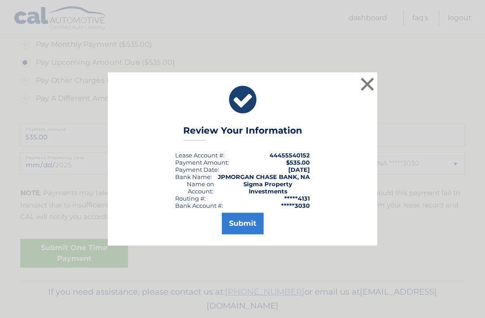 The height and width of the screenshot is (318, 485). Describe the element at coordinates (202, 162) in the screenshot. I see `div: Payment Amount:` at that location.